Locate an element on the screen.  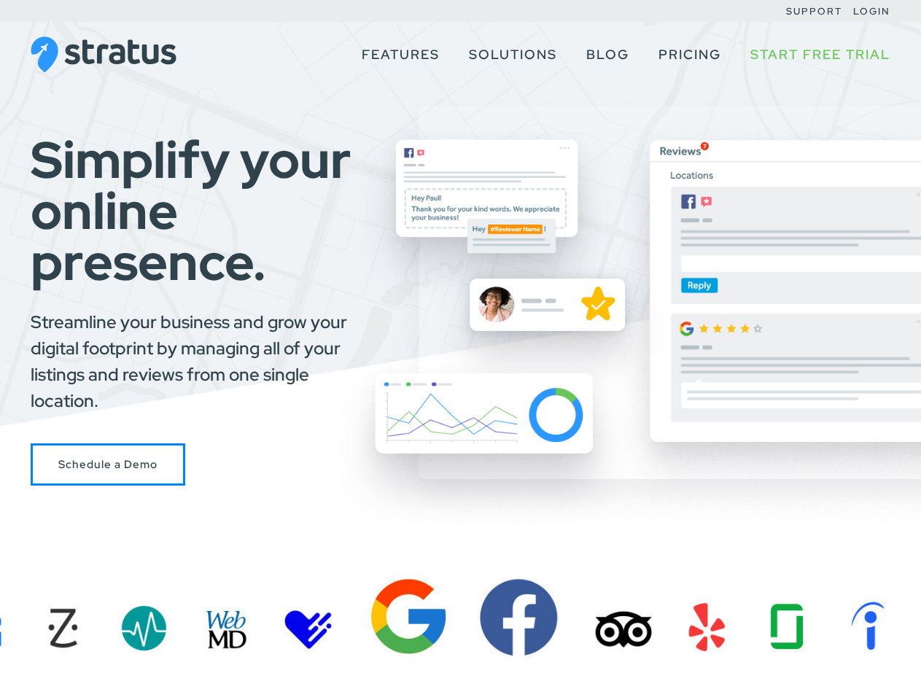
a: Solutions is located at coordinates (513, 55).